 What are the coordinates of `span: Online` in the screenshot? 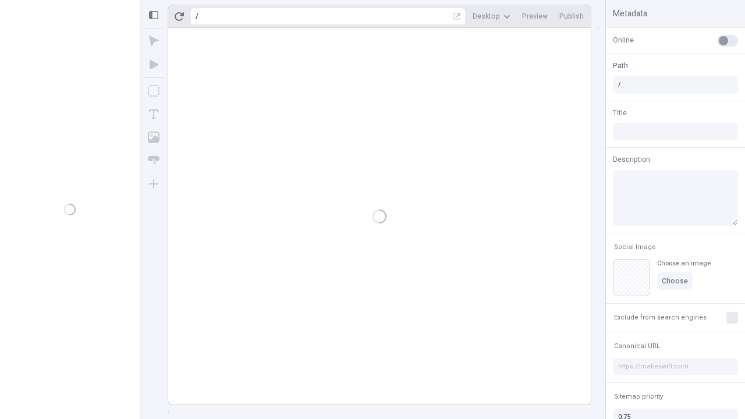 It's located at (623, 40).